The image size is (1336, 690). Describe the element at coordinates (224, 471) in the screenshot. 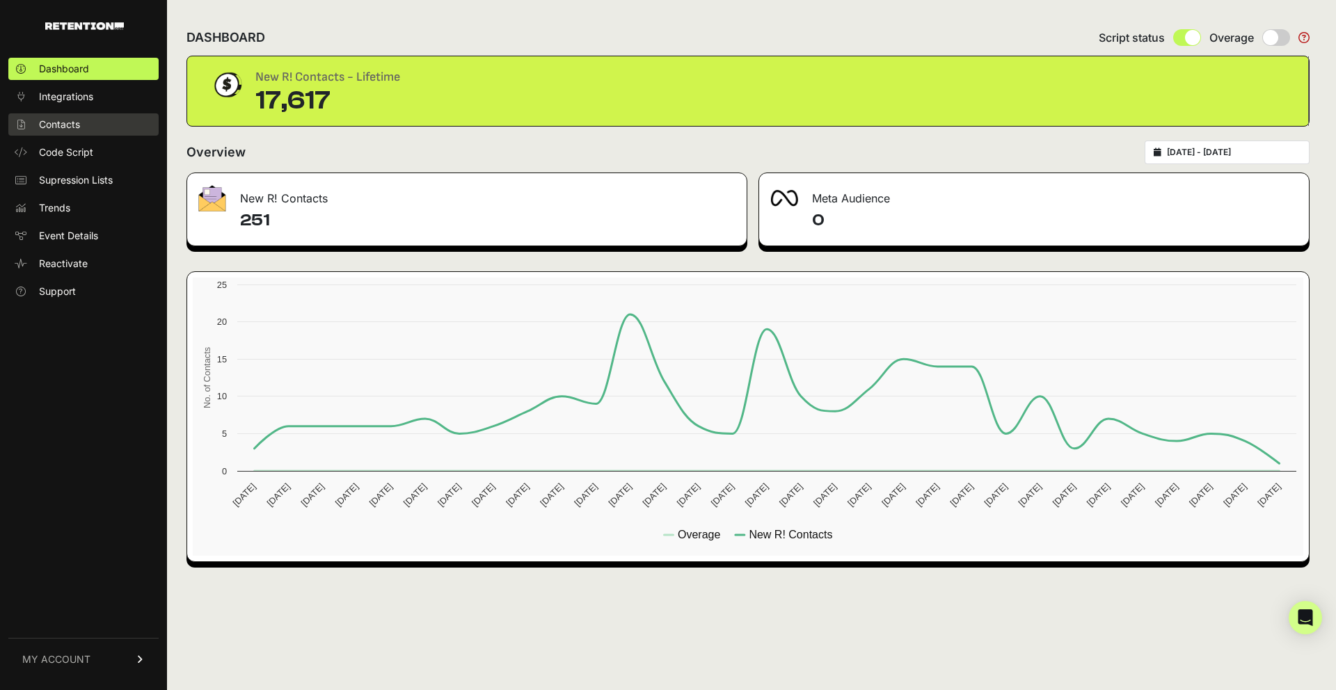

I see `text: 0` at that location.